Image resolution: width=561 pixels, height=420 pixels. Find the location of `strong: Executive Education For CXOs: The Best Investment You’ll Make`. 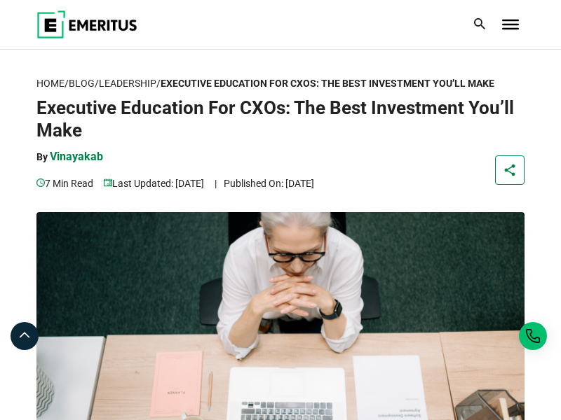

strong: Executive Education For CXOs: The Best Investment You’ll Make is located at coordinates (327, 83).